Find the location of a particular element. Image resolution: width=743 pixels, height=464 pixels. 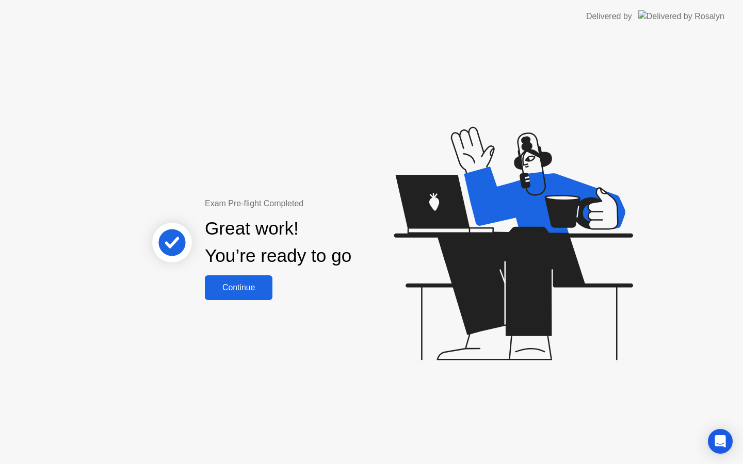

button: Continue is located at coordinates (238, 288).